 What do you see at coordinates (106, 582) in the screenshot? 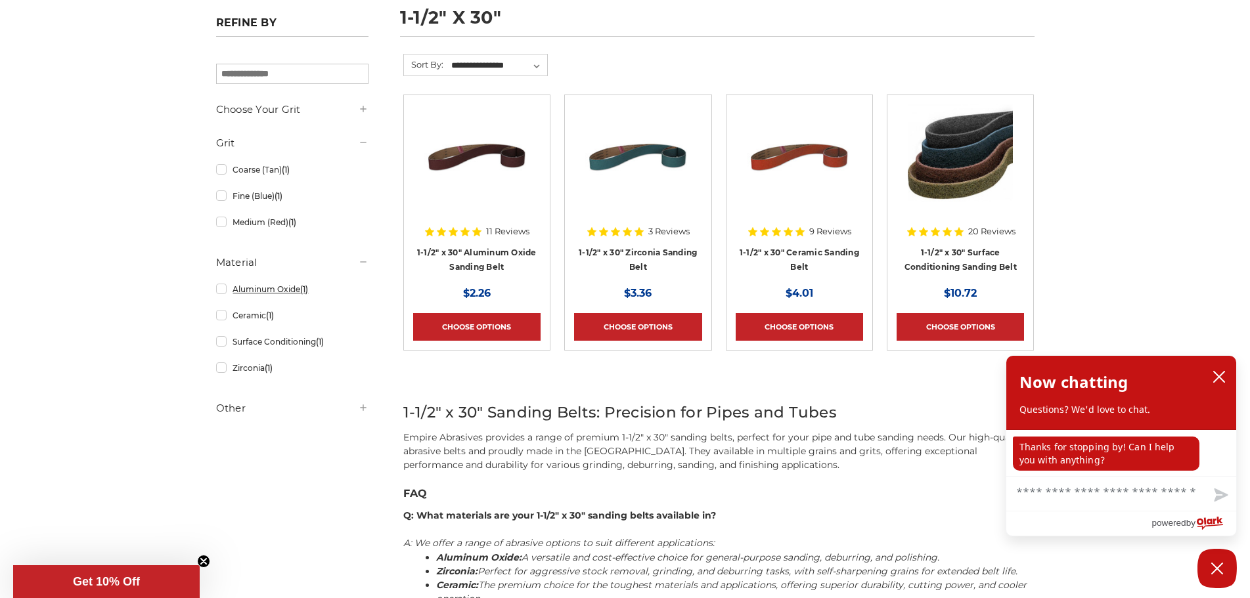
I see `div: Get 10% OffClose teaser` at bounding box center [106, 582].